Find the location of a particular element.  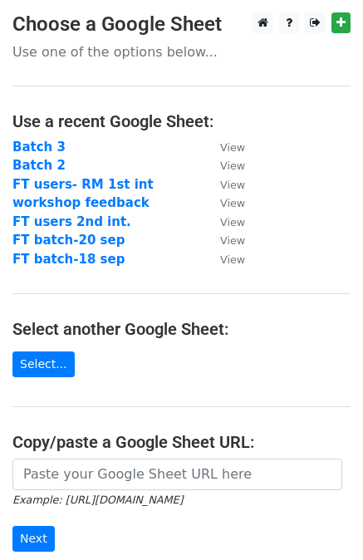

a: FT users- RM 1st int is located at coordinates (83, 185).